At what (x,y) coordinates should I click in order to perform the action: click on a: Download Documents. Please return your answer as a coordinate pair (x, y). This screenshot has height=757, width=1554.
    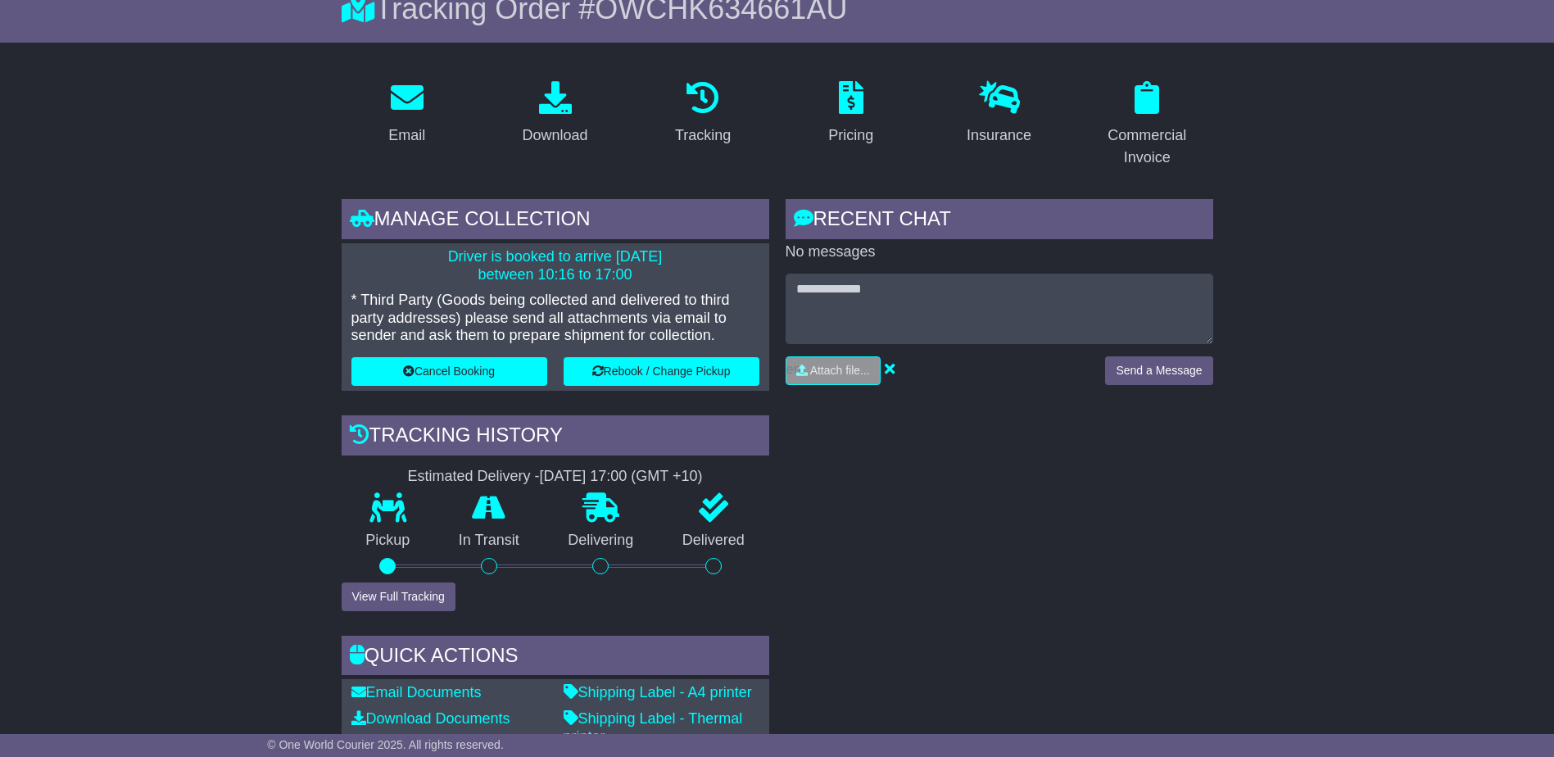
    Looking at the image, I should click on (431, 718).